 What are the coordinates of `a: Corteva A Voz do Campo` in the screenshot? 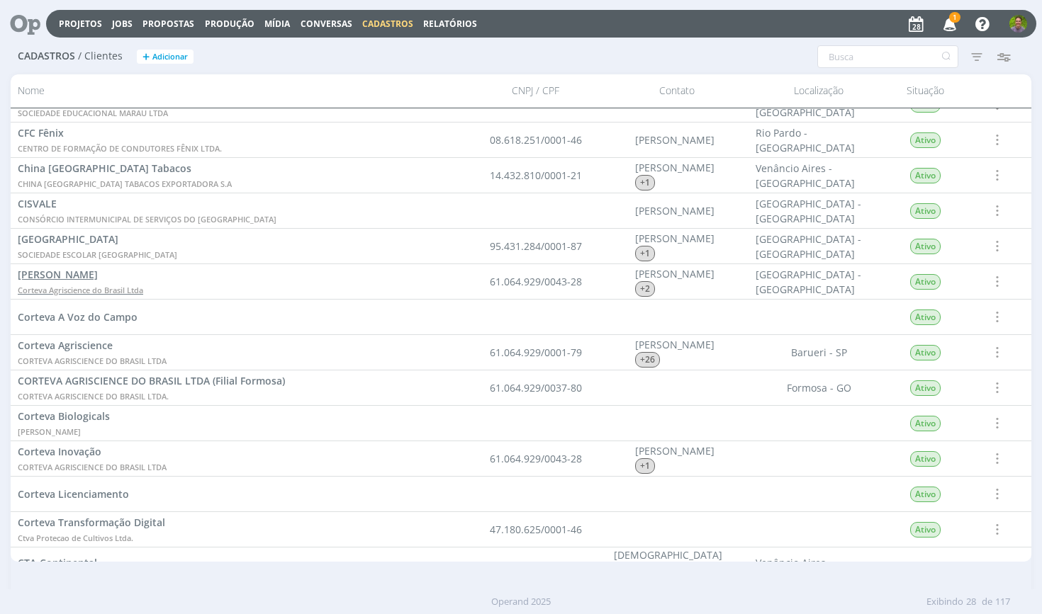 It's located at (77, 317).